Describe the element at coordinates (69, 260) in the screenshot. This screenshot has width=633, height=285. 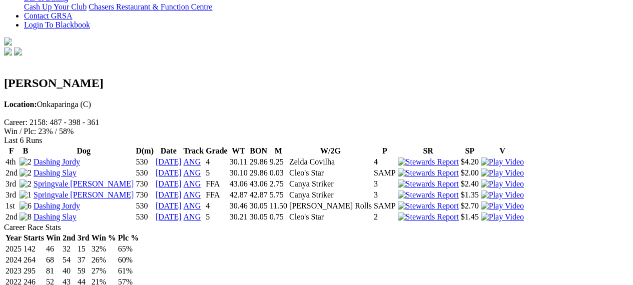
I see `td: 54` at that location.